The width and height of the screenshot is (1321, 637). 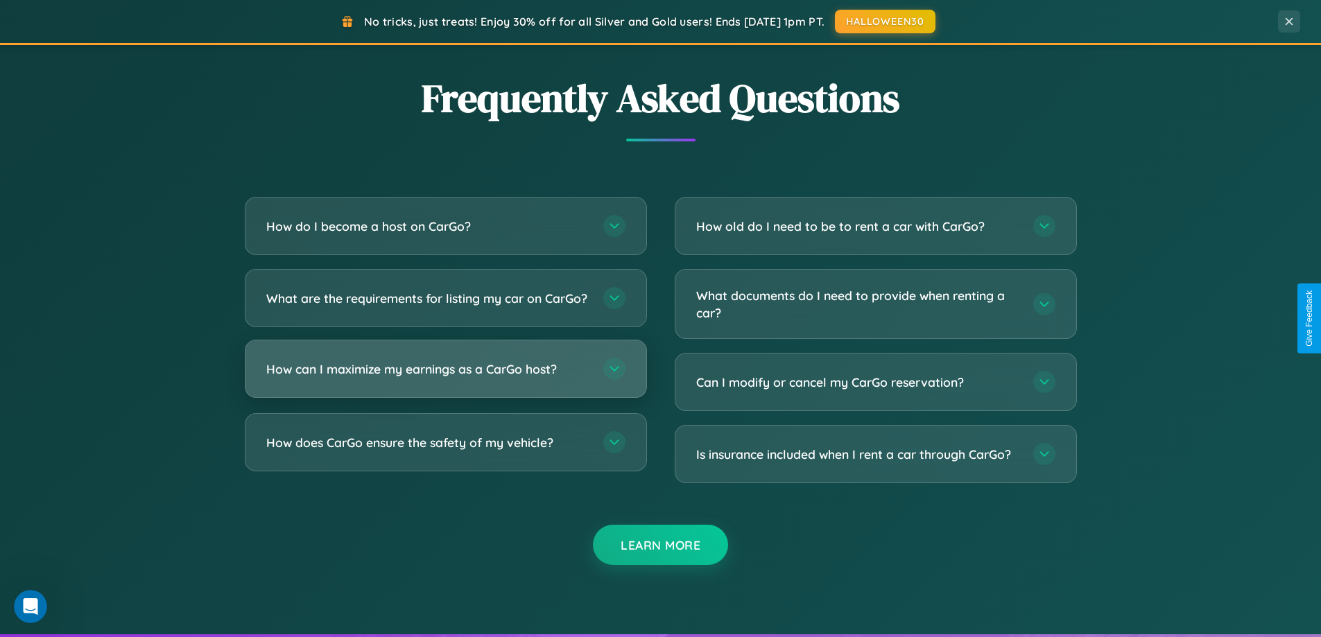 What do you see at coordinates (428, 442) in the screenshot?
I see `h3: How does CarGo ensure the safety of my vehicle?` at bounding box center [428, 442].